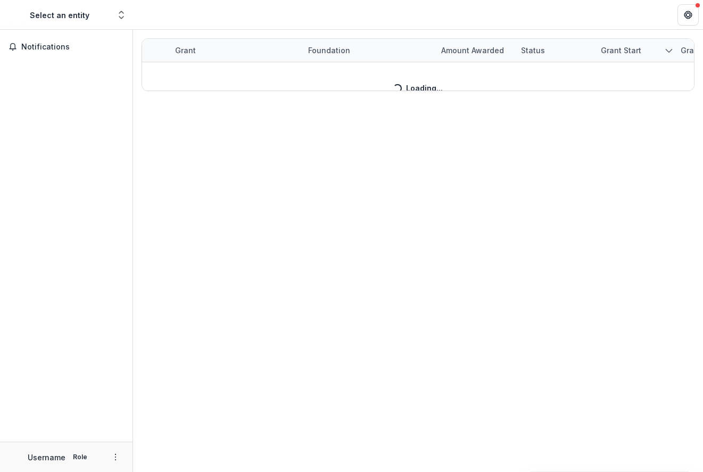  I want to click on div: Select an entity, so click(60, 15).